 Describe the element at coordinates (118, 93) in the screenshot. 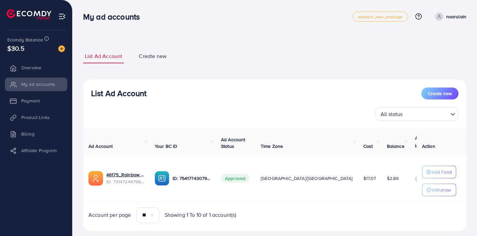

I see `h3: List Ad Account` at that location.